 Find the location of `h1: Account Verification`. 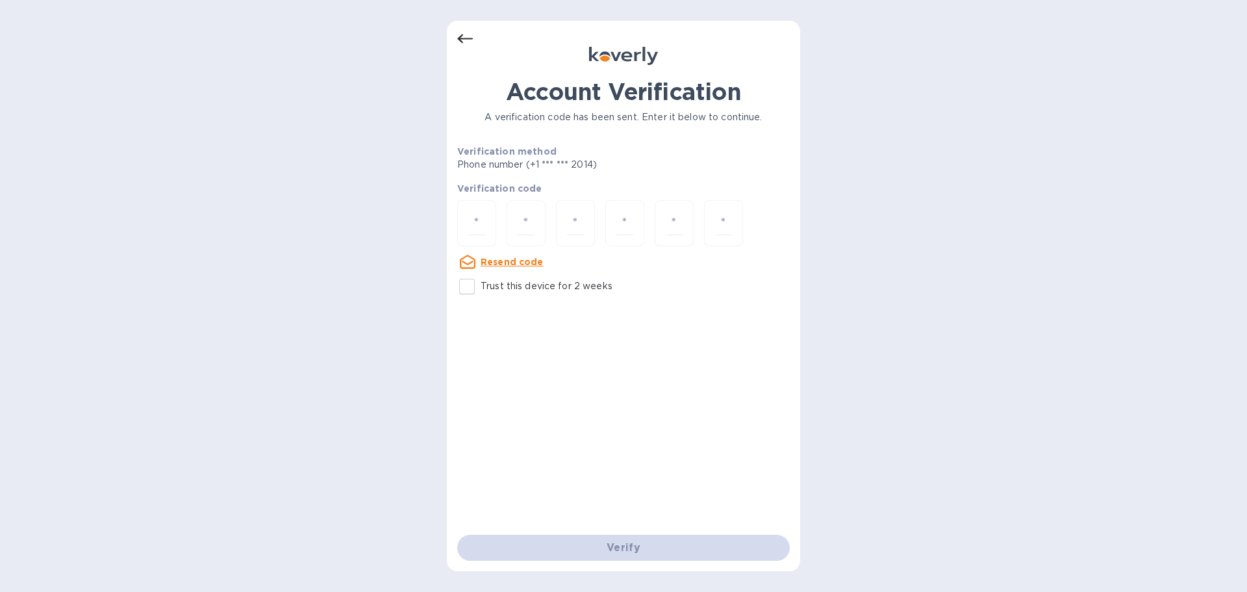

h1: Account Verification is located at coordinates (624, 92).